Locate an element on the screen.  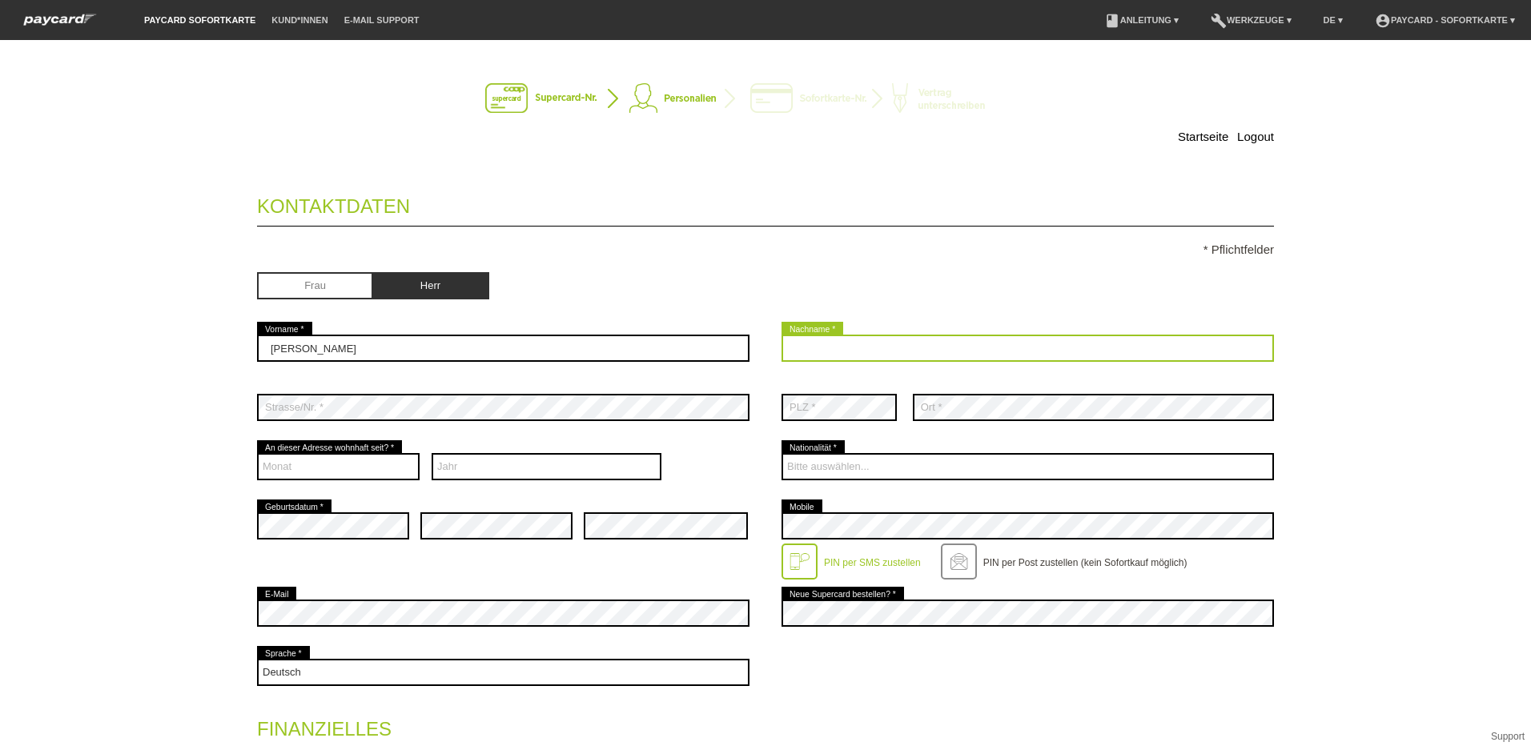
a: Startseite is located at coordinates (1203, 136).